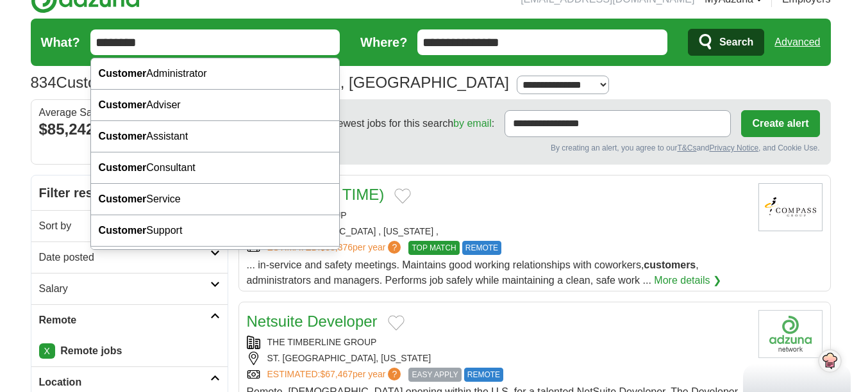 This screenshot has width=861, height=392. Describe the element at coordinates (124, 258) in the screenshot. I see `h2: Date posted` at that location.